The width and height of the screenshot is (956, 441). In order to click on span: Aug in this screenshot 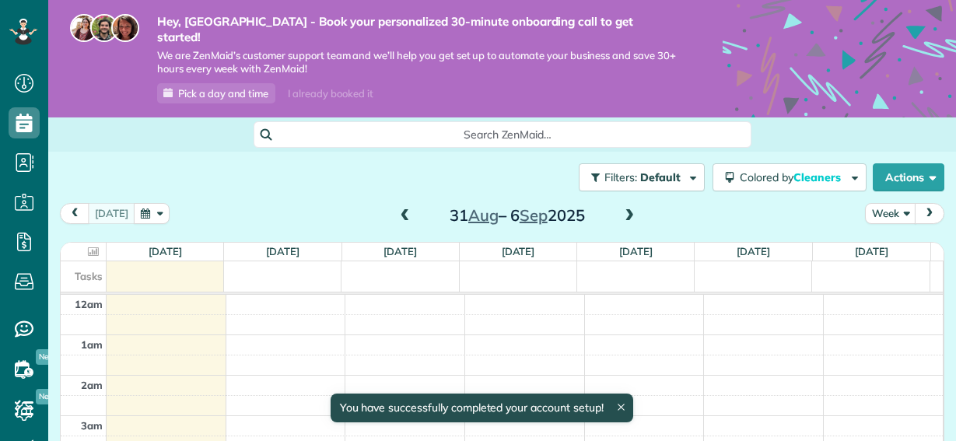, I will do `click(483, 215)`.